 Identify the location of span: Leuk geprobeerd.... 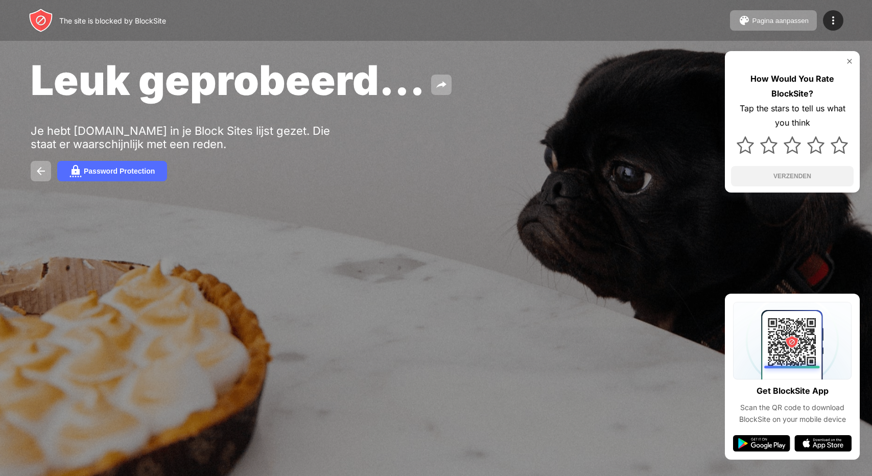
(228, 80).